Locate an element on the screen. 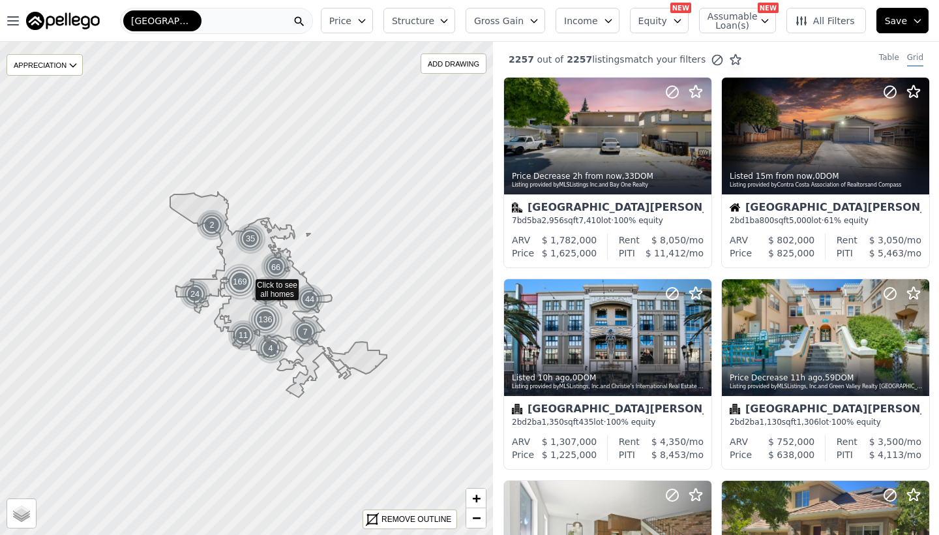  button: Income is located at coordinates (588, 20).